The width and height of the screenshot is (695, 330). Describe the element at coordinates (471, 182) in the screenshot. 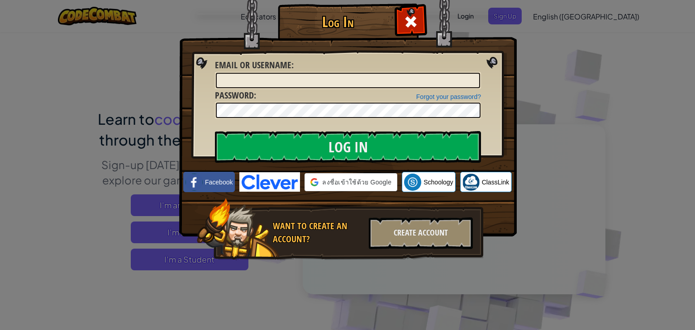

I see `img: classlink-logo-small.png` at that location.